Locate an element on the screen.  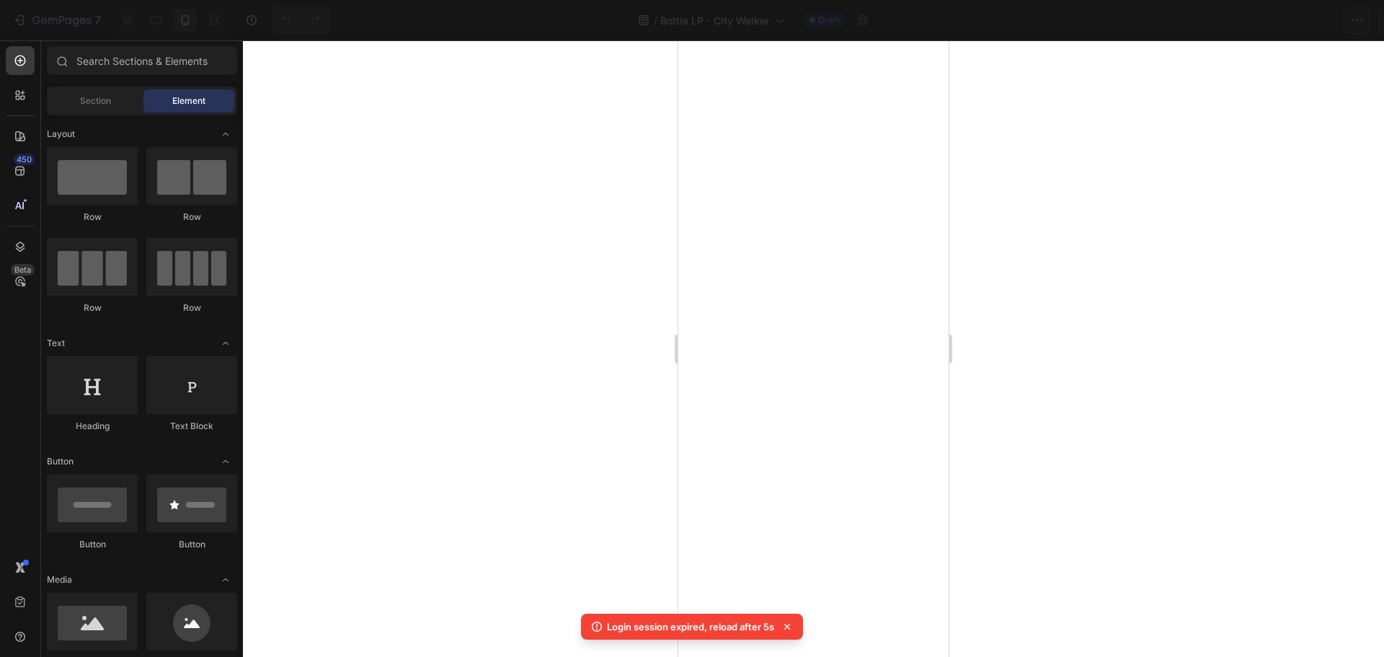
button: Publish is located at coordinates (1319, 20).